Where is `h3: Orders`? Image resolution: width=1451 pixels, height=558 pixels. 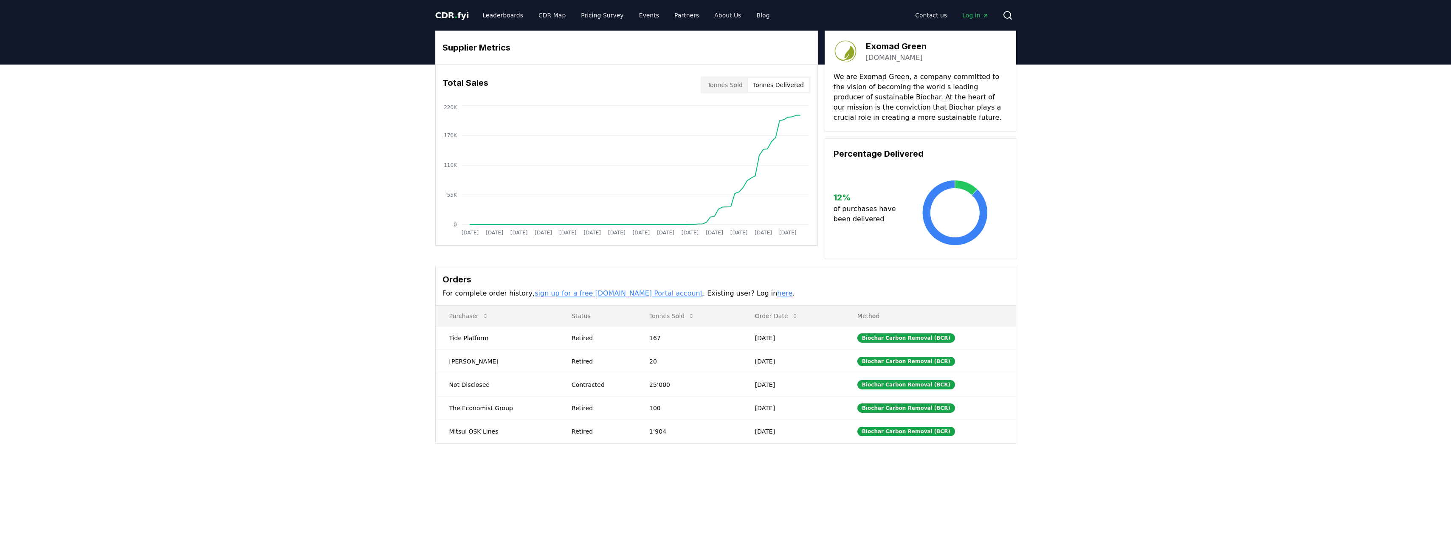
h3: Orders is located at coordinates (726, 279).